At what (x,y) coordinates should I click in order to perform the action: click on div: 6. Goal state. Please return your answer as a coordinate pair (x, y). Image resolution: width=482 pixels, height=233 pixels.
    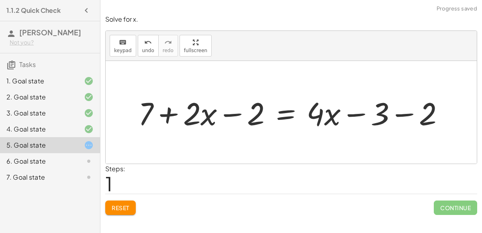
    Looking at the image, I should click on (39, 161).